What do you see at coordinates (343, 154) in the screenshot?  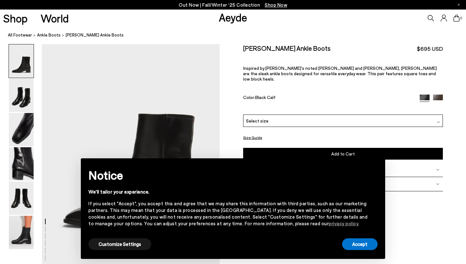 I see `span: Add to Cart` at bounding box center [343, 154].